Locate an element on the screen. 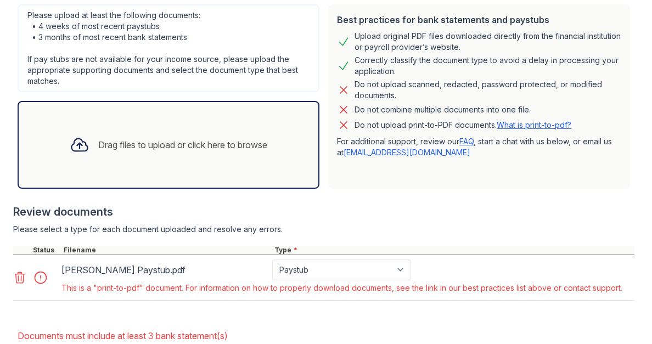  div: Do not combine multiple documents into one file. is located at coordinates (443, 110).